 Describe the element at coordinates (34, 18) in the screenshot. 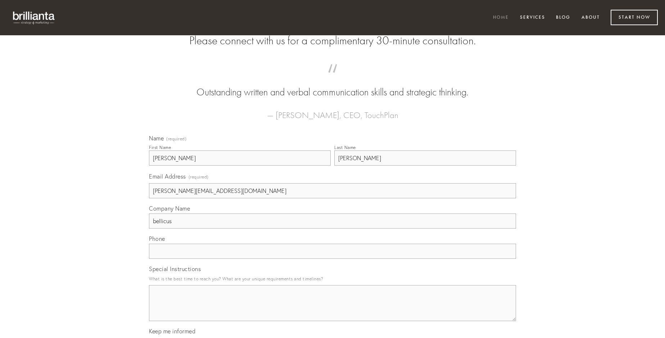

I see `img: brillianta - research, strategy, marketing` at that location.